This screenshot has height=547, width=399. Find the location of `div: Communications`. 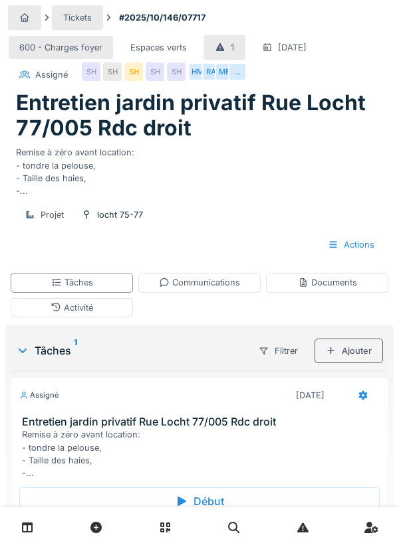

div: Communications is located at coordinates (199, 282).